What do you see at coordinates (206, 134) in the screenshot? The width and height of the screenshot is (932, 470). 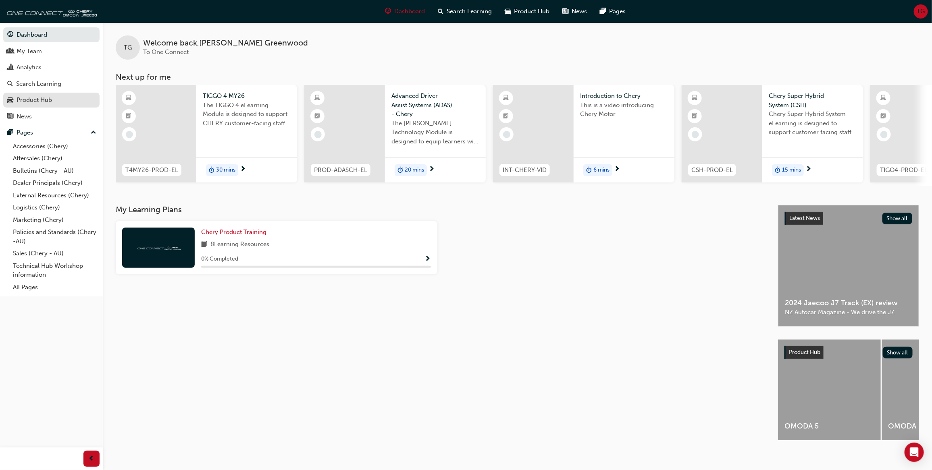 I see `a: T4MY26-PROD-ELTIGGO 4 MY26The TIGGO 4 eLearning Module is designed to support CHERY customer-faci...` at bounding box center [206, 134].